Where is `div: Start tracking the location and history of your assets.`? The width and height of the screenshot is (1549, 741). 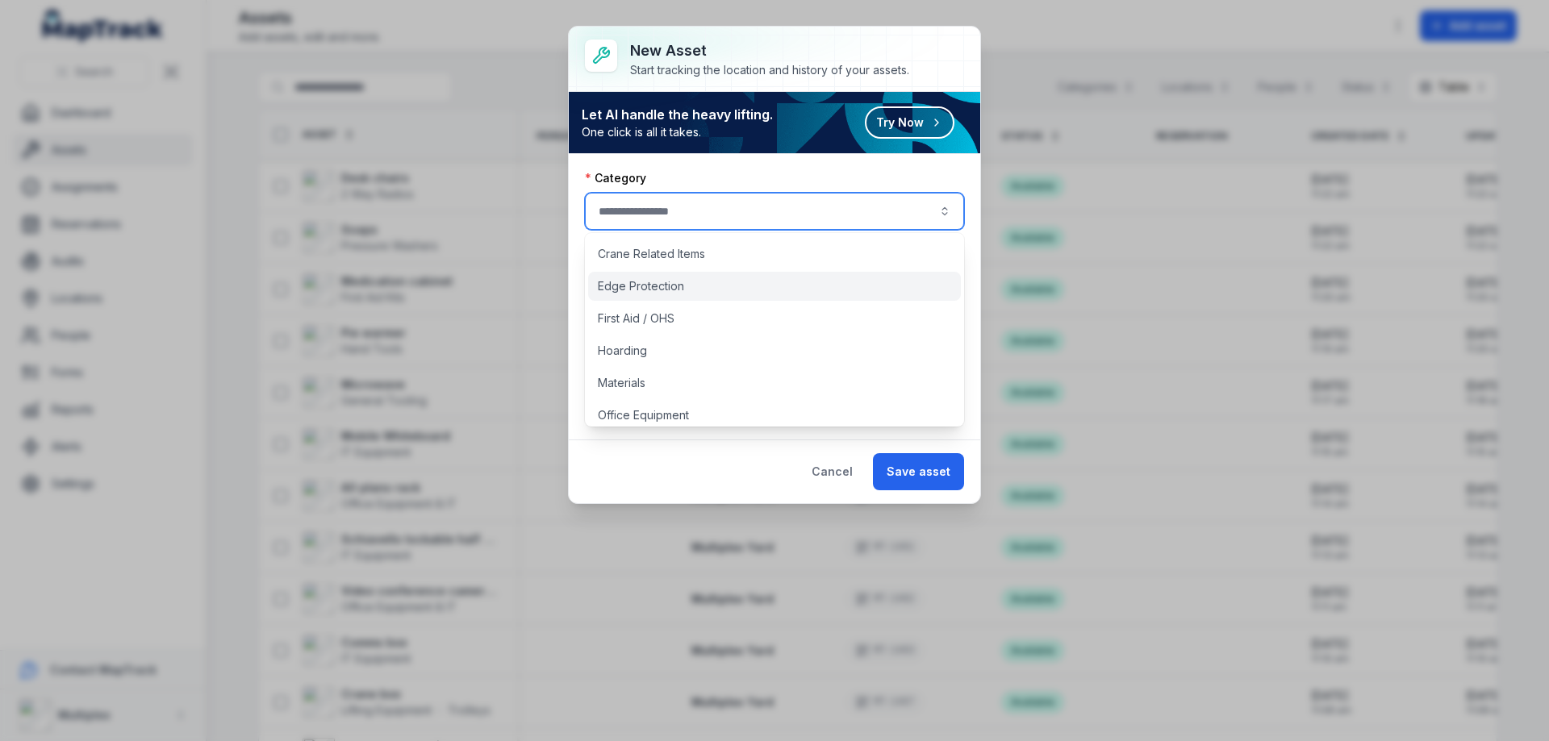
div: Start tracking the location and history of your assets. is located at coordinates (770, 70).